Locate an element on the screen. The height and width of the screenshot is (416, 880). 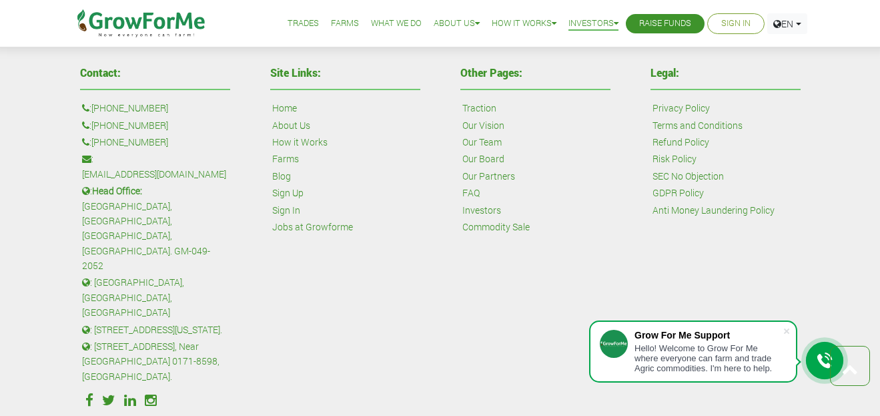
a: SEC No Objection is located at coordinates (688, 176).